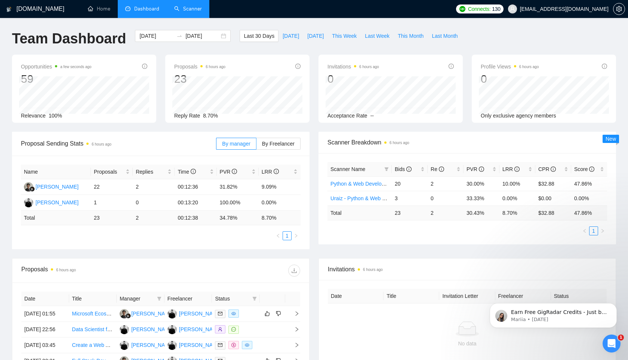  I want to click on span: Opportunities, so click(56, 67).